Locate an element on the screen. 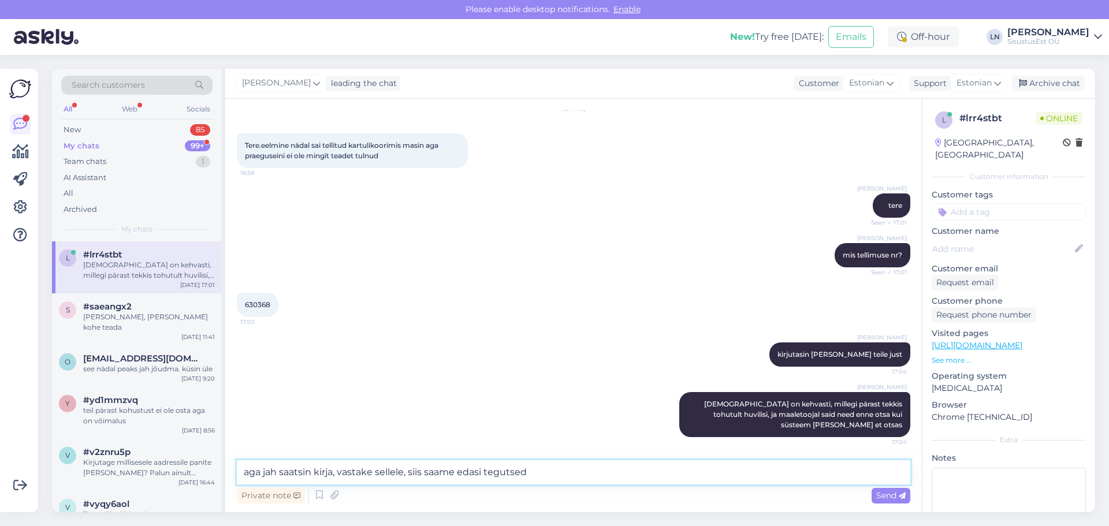 The image size is (1109, 526). div: LN is located at coordinates (994, 37).